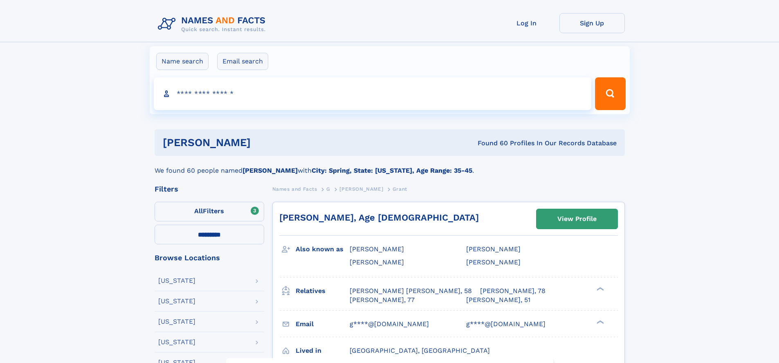 The width and height of the screenshot is (779, 363). What do you see at coordinates (323, 249) in the screenshot?
I see `h3: Also known as` at bounding box center [323, 249].